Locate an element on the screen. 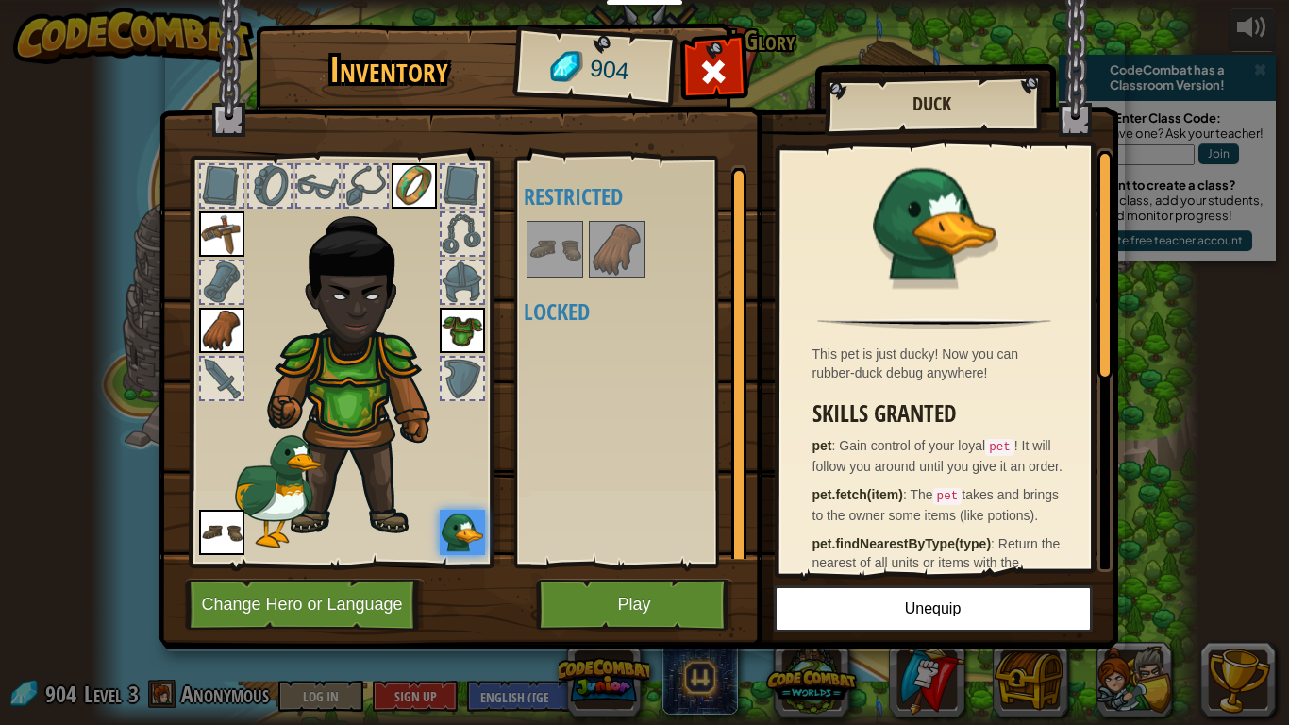  button: Change Hero or Language is located at coordinates (305, 604).